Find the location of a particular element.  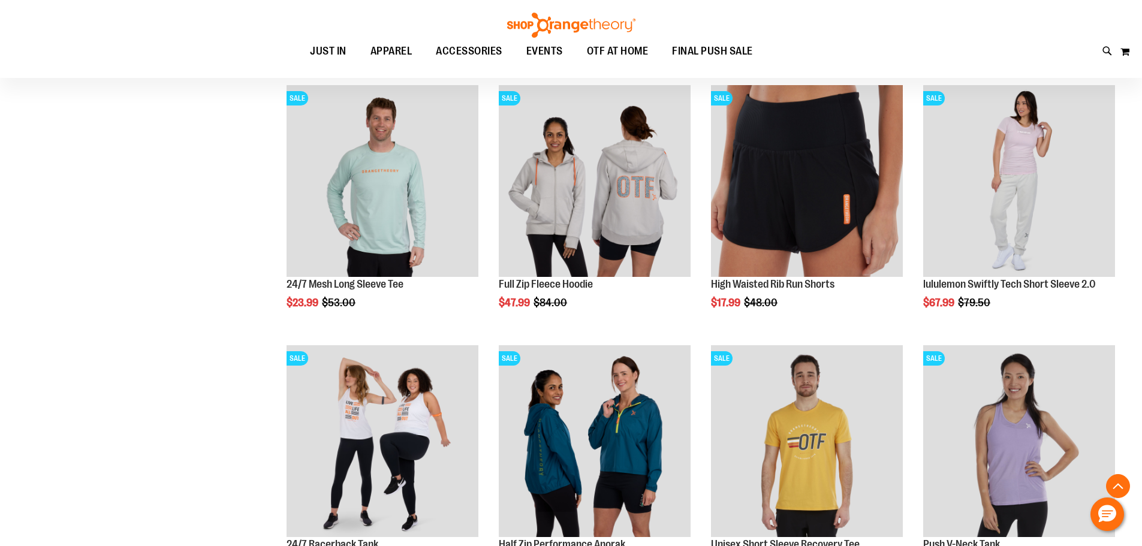

span: $48.00 is located at coordinates (761, 303).